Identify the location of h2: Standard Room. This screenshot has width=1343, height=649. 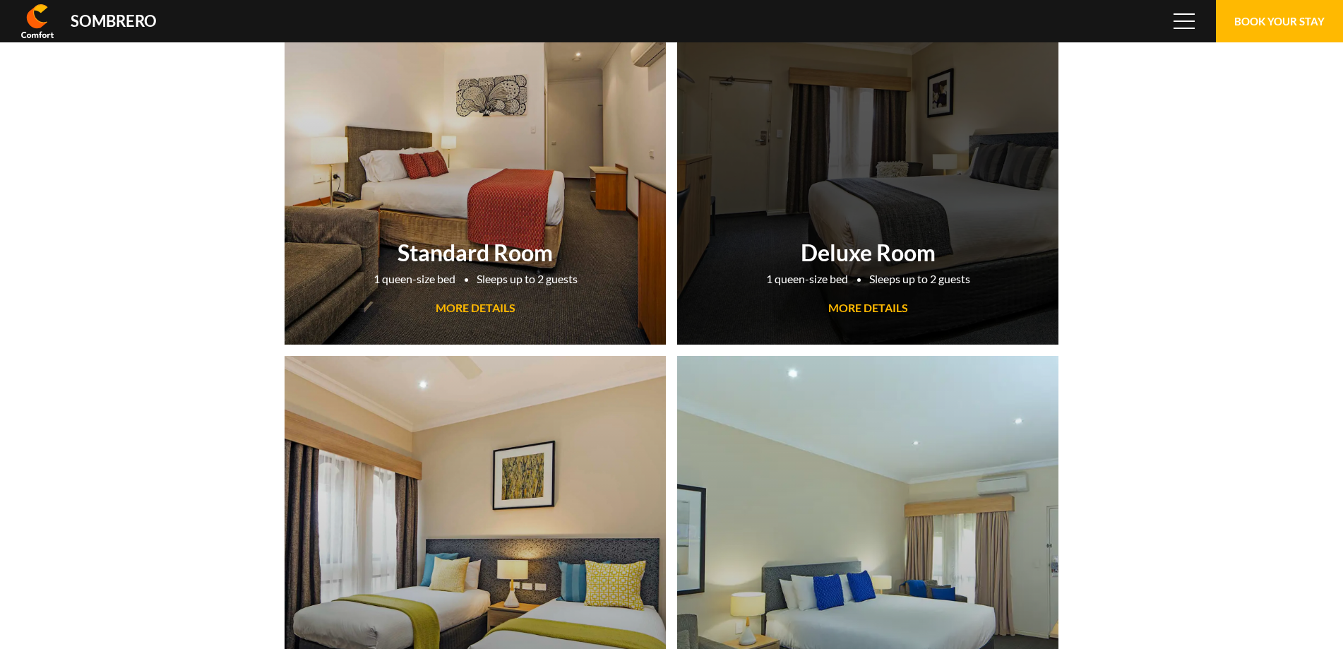
(475, 252).